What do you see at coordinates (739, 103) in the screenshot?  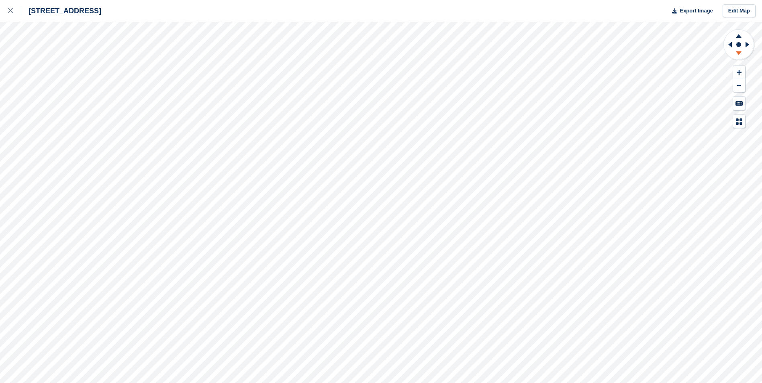 I see `button: Keyboard Shortcuts` at bounding box center [739, 103].